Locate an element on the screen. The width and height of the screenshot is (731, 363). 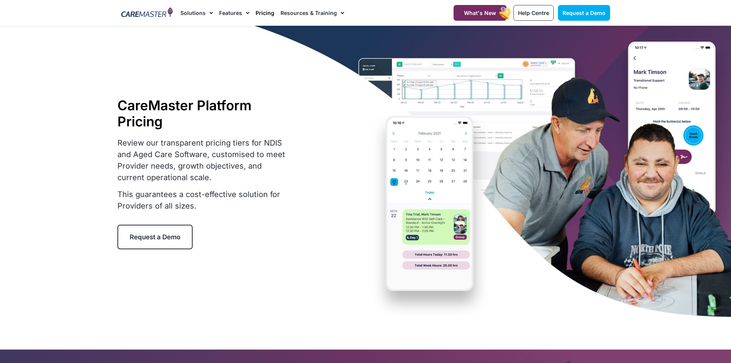
a: Help Centre is located at coordinates (533, 13).